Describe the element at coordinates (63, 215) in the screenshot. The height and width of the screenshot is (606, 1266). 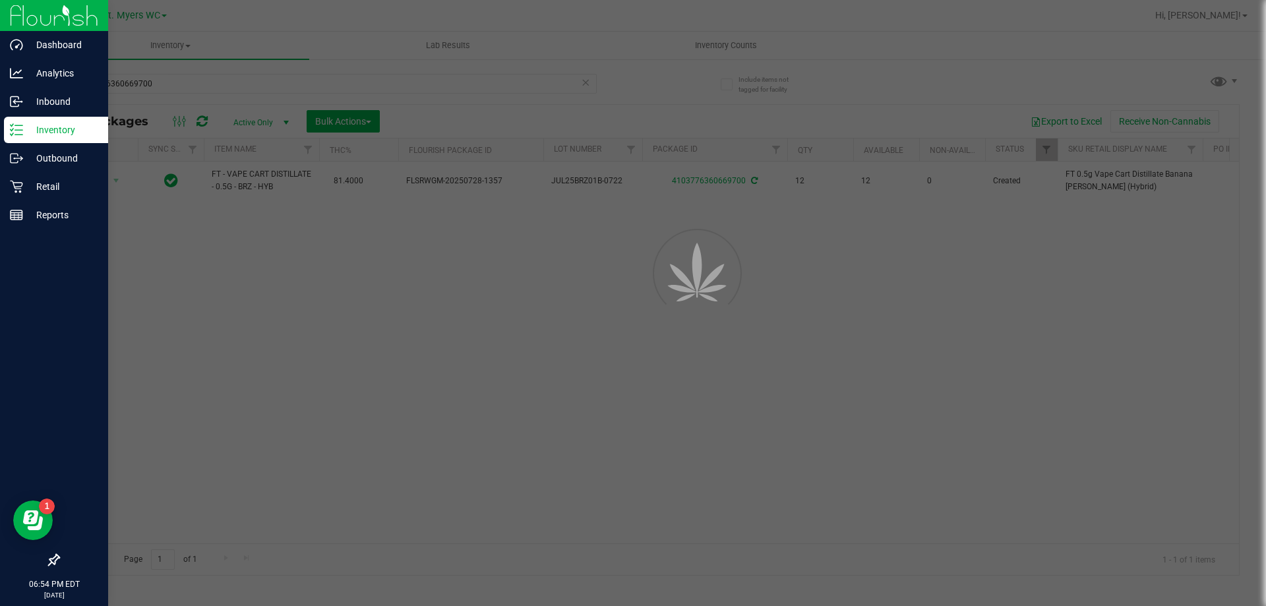
I see `p: Reports` at that location.